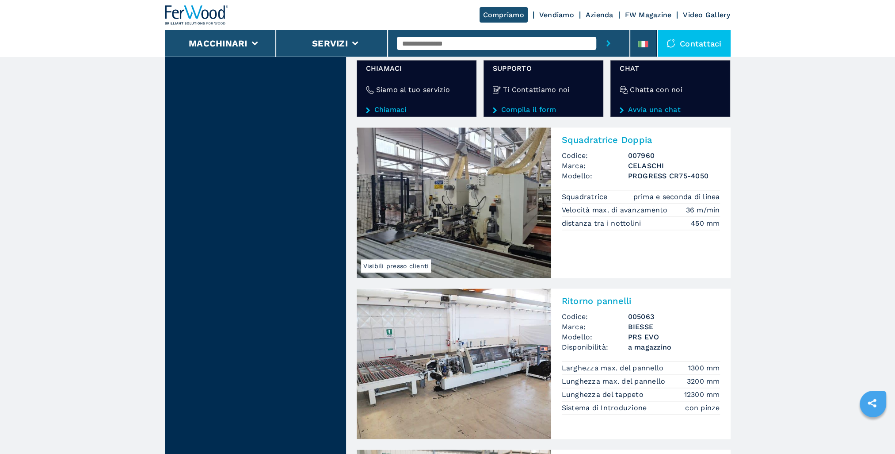 Image resolution: width=895 pixels, height=454 pixels. Describe the element at coordinates (330, 43) in the screenshot. I see `button: Servizi` at that location.